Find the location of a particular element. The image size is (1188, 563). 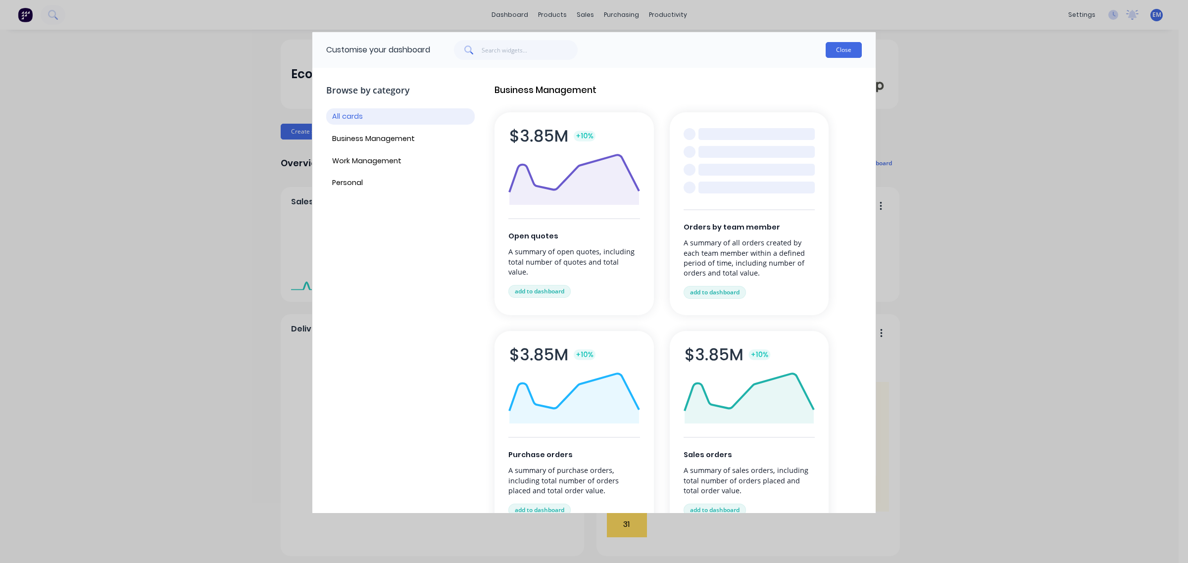

span: Customise your dashboard is located at coordinates (378, 50).